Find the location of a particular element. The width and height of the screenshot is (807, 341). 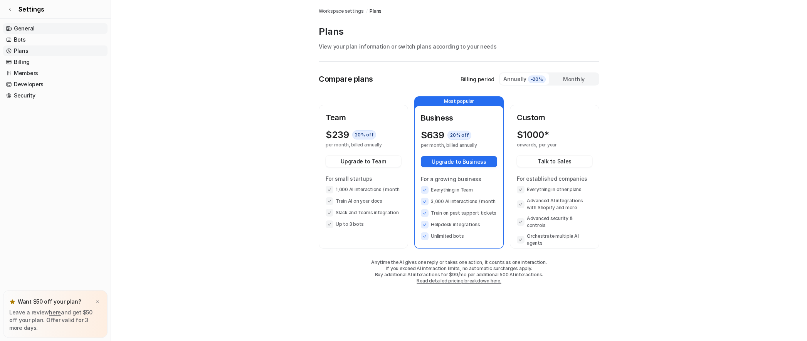

a: Read detailed pricing breakdown here. is located at coordinates (459, 281).